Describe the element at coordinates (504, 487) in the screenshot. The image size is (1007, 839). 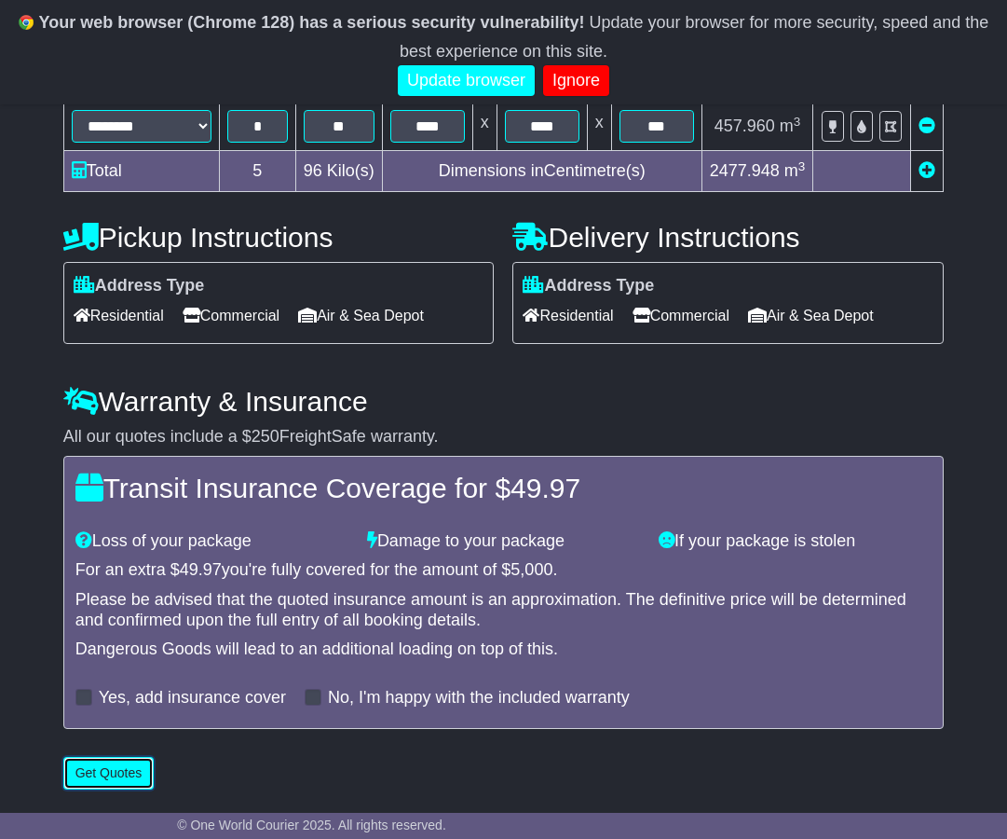
I see `h4: Transit Insurance Coverage for $` at that location.